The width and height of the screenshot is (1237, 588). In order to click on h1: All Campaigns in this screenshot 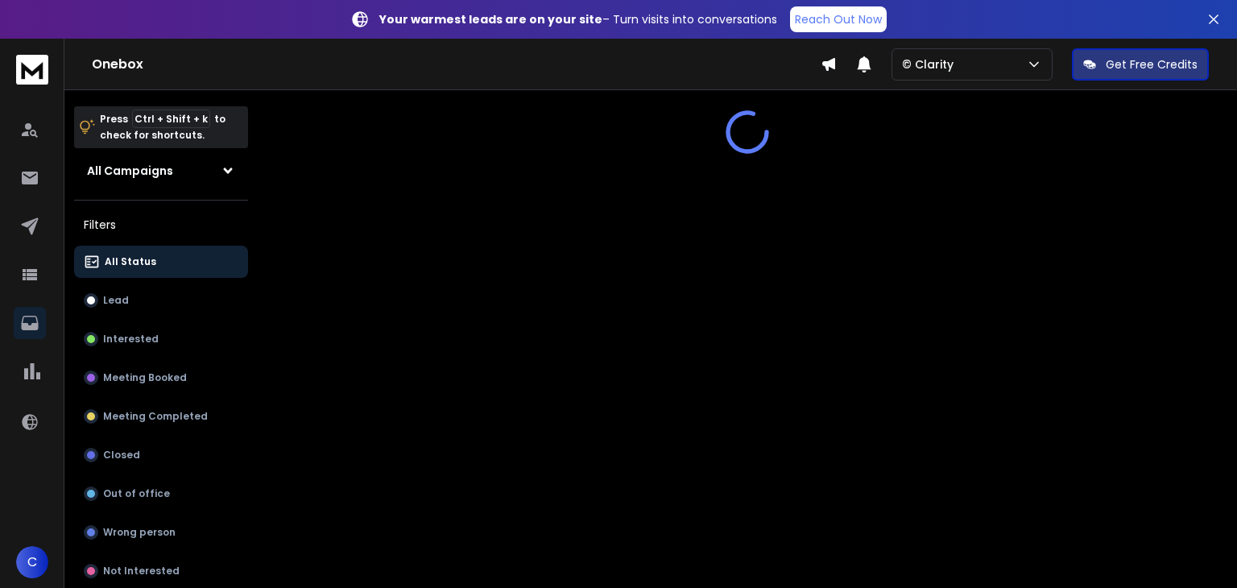, I will do `click(130, 171)`.